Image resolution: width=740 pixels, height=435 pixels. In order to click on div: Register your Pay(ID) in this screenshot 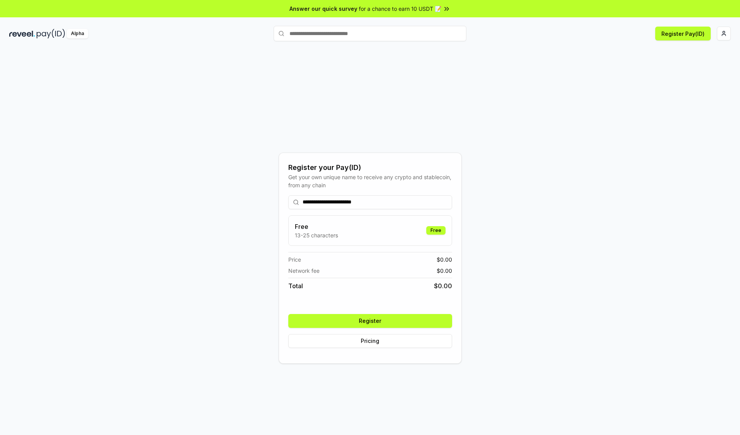, I will do `click(370, 168)`.